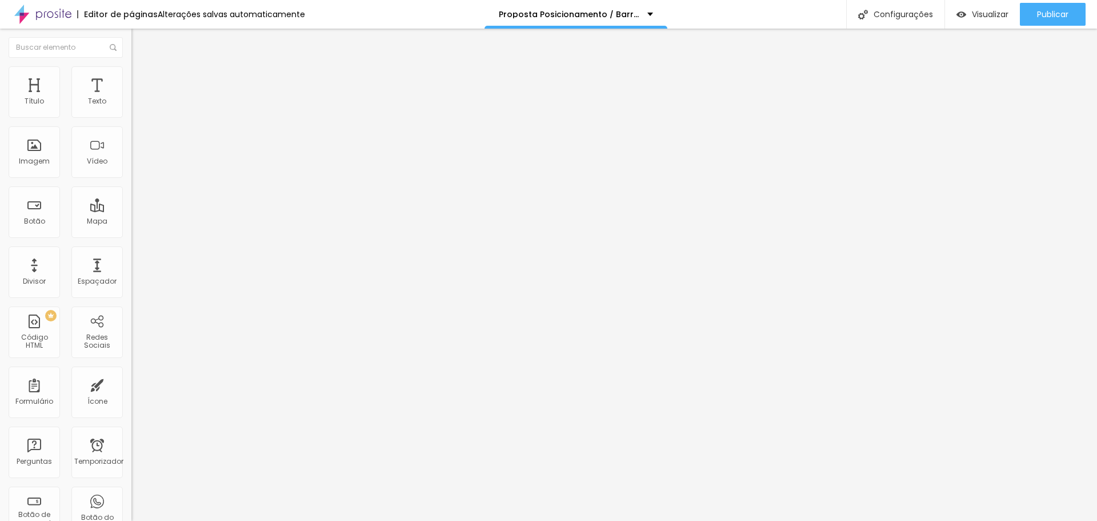 This screenshot has width=1097, height=521. What do you see at coordinates (97, 281) in the screenshot?
I see `font: Espaçador` at bounding box center [97, 281].